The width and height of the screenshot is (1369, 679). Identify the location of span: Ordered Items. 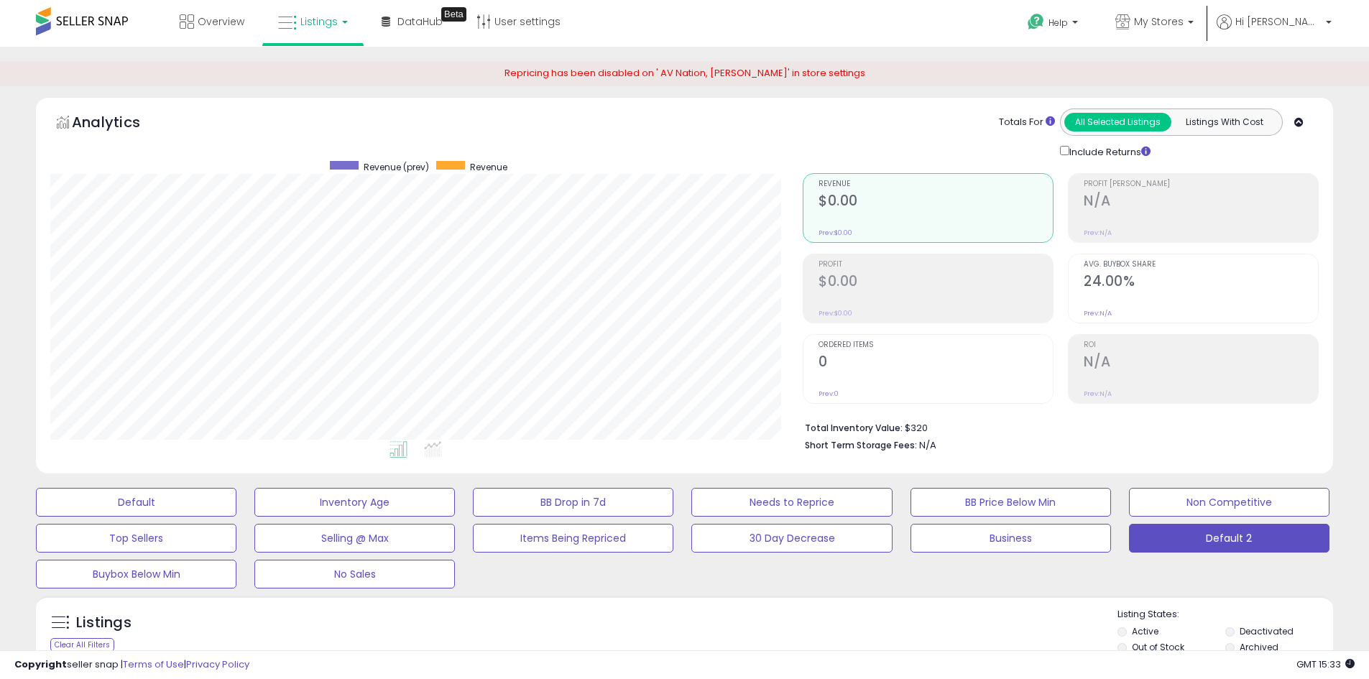
(935, 345).